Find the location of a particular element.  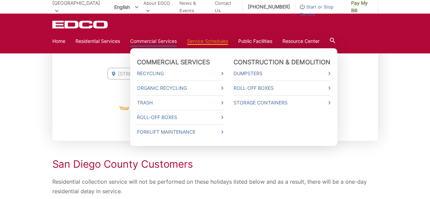

p: Residential collection service will not be performed on these holidays listed below and as a resu... is located at coordinates (215, 186).